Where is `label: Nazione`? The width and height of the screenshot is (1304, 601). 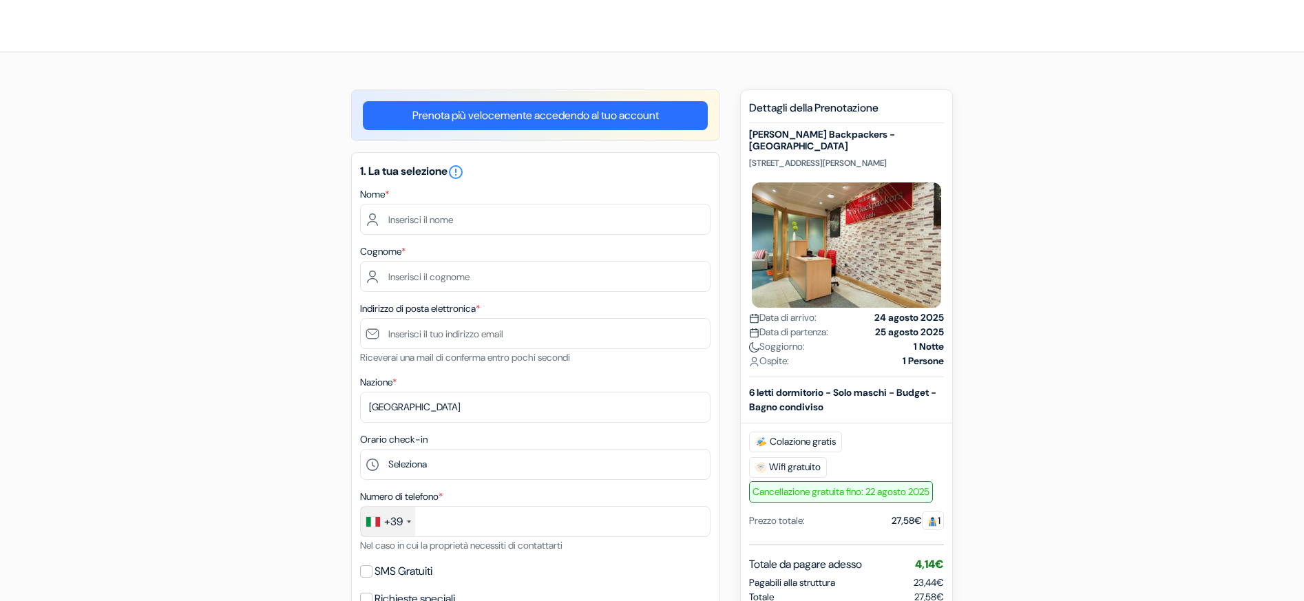 label: Nazione is located at coordinates (378, 382).